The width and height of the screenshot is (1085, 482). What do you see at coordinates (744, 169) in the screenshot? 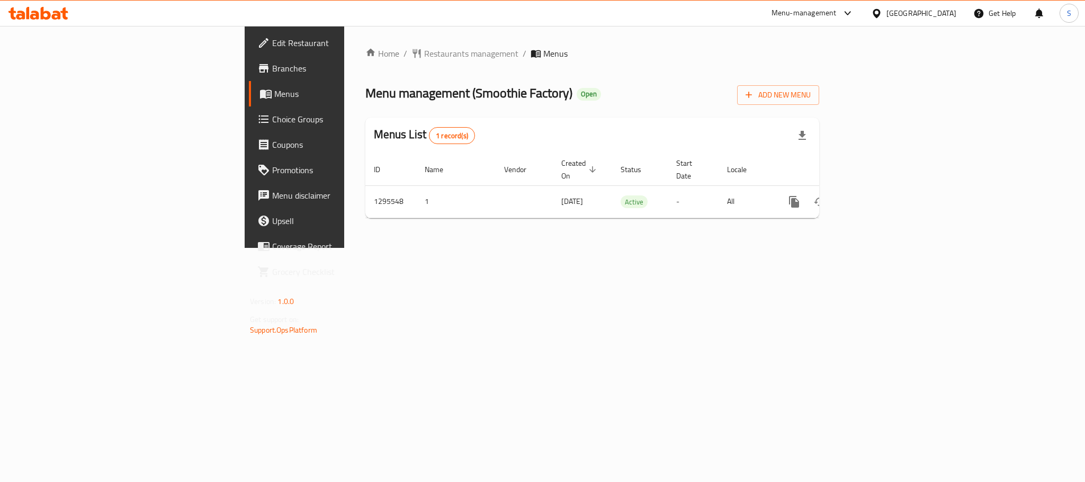
I see `span: Locale` at bounding box center [744, 169].